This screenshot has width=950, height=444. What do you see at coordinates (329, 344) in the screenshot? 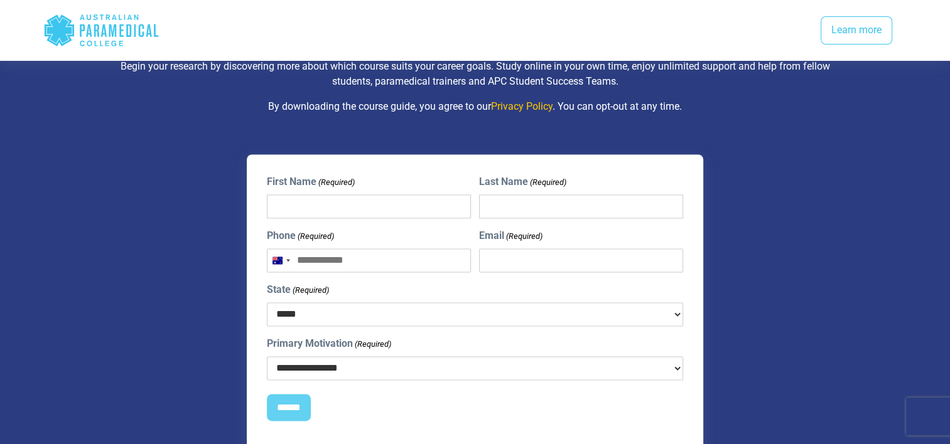
I see `label: Primary Motivation` at bounding box center [329, 344].